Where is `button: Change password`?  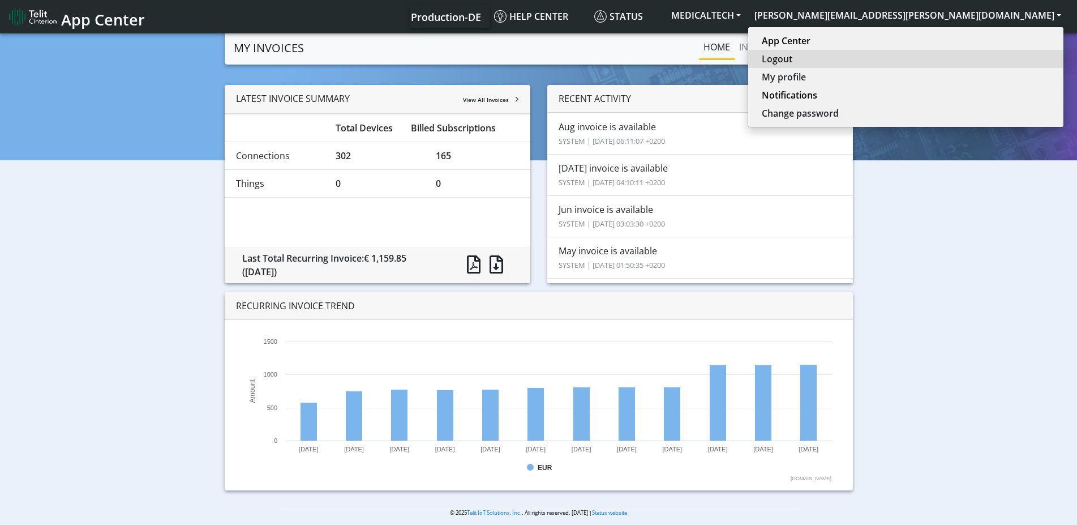 button: Change password is located at coordinates (906, 113).